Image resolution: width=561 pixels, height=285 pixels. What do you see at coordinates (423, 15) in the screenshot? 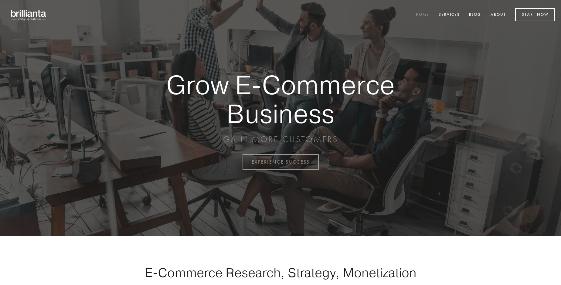
I see `a: Home` at bounding box center [423, 15].